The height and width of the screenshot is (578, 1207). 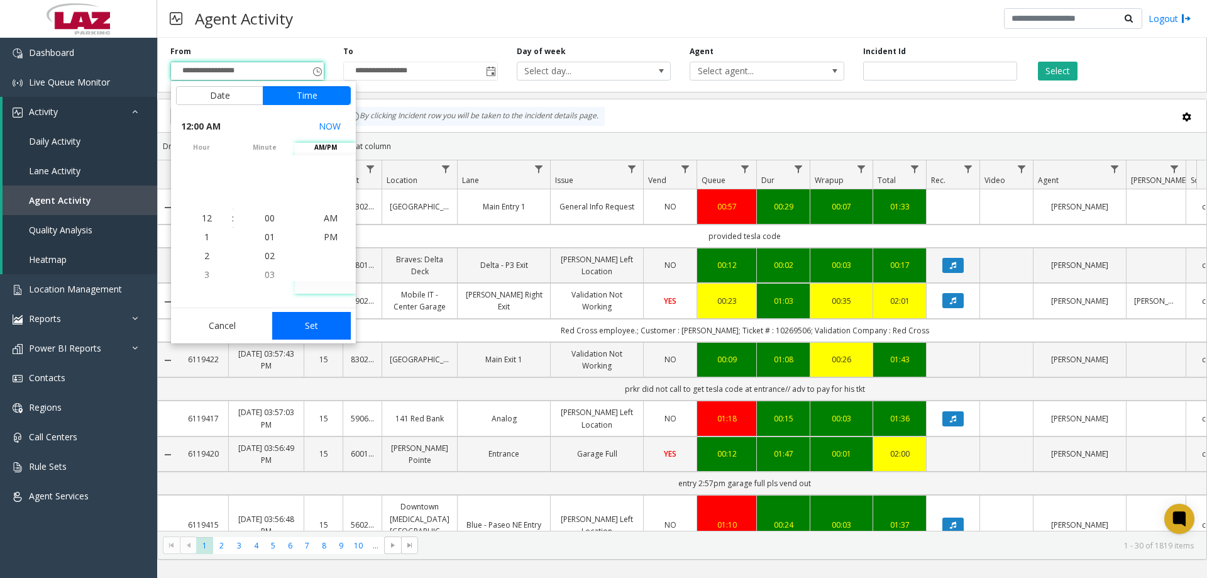 I want to click on span: Page 7, so click(x=307, y=545).